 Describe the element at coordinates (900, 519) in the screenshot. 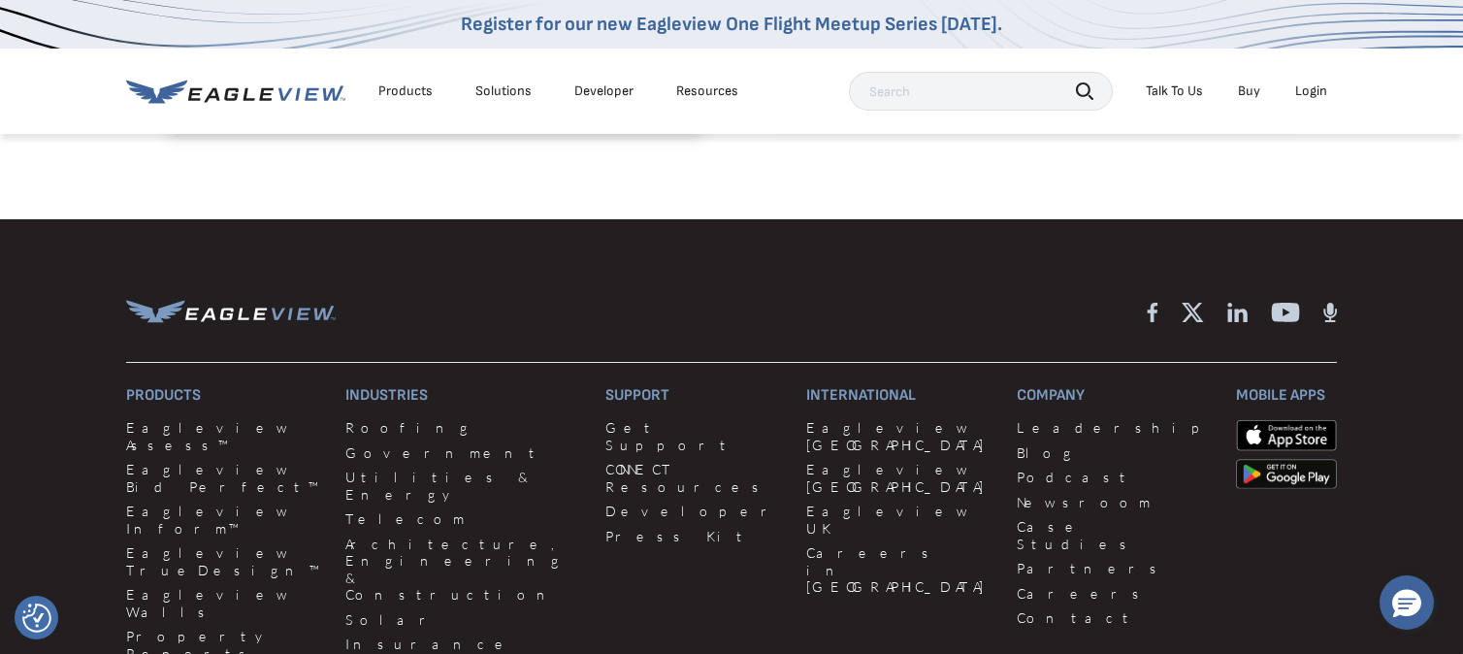

I see `a: Eagleview UK` at that location.